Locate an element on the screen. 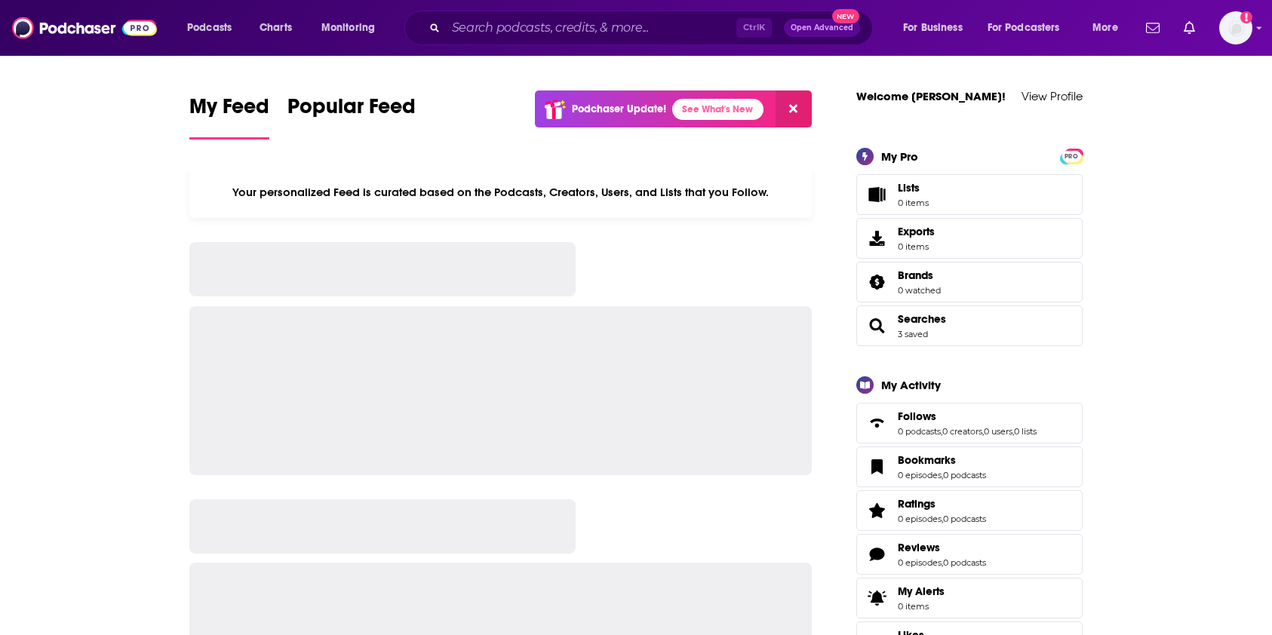 Image resolution: width=1272 pixels, height=635 pixels. a: Charts is located at coordinates (275, 28).